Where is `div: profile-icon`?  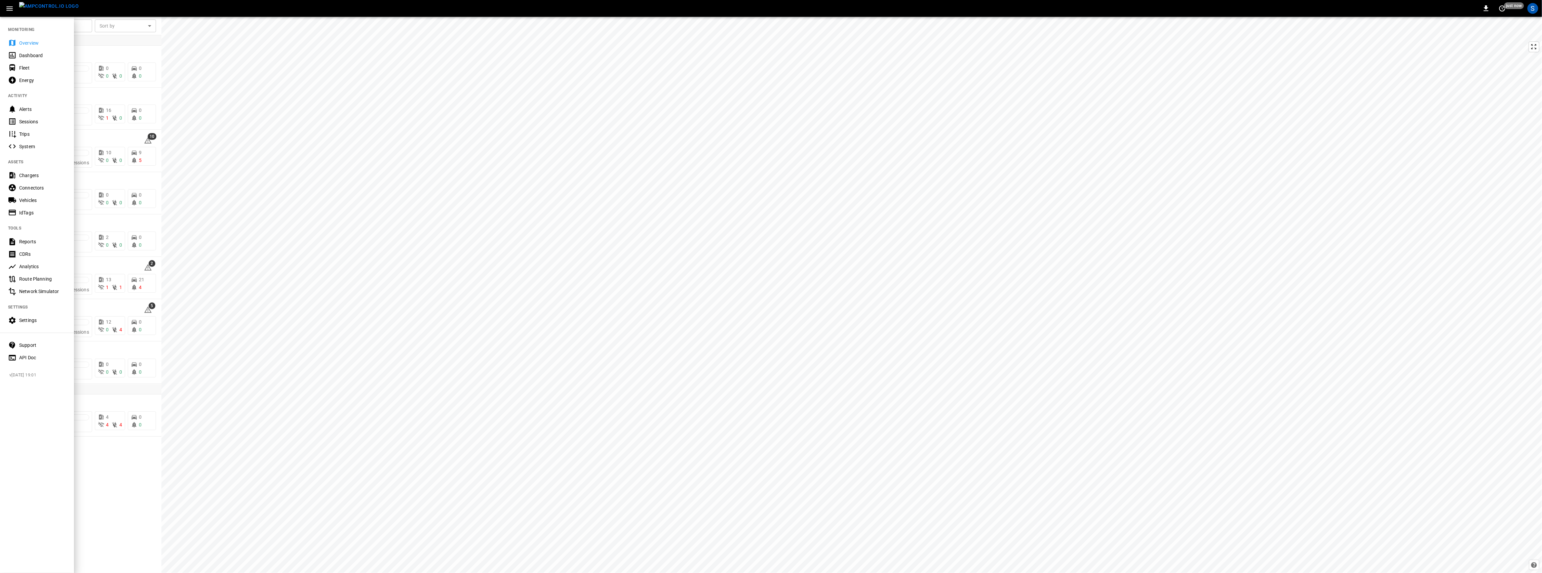 div: profile-icon is located at coordinates (1533, 8).